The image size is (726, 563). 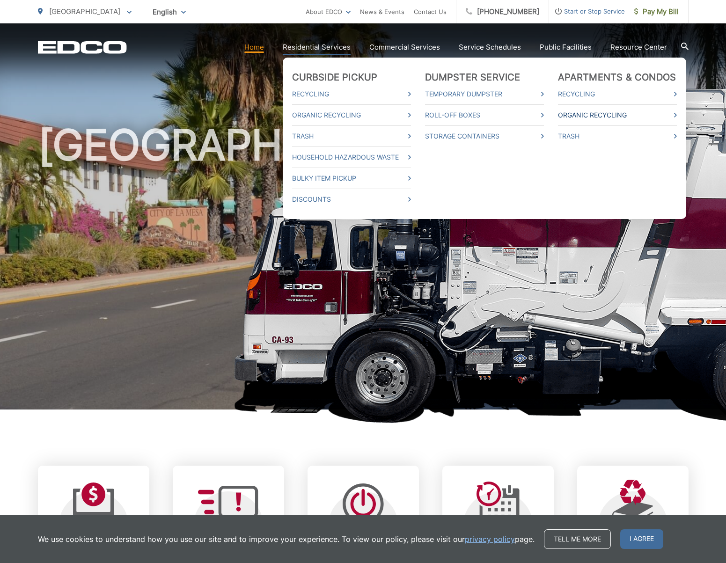 I want to click on a: Commercial Services, so click(x=404, y=47).